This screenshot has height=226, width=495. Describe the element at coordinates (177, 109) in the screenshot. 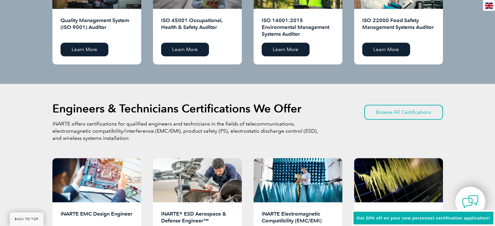

I see `h2: Engineers & Technicians Certifications We Offer` at that location.